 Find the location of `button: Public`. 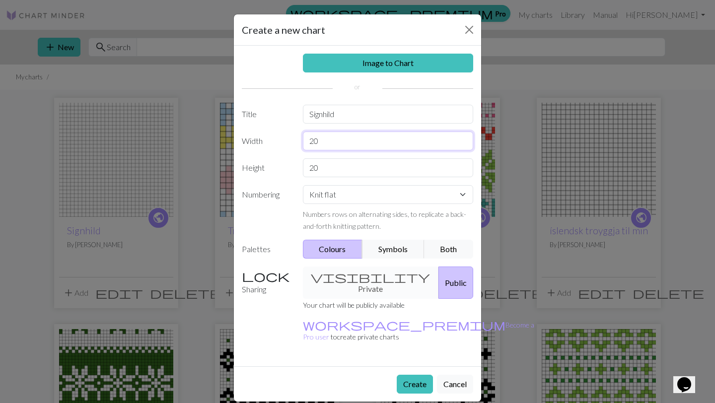

button: Public is located at coordinates (456, 283).